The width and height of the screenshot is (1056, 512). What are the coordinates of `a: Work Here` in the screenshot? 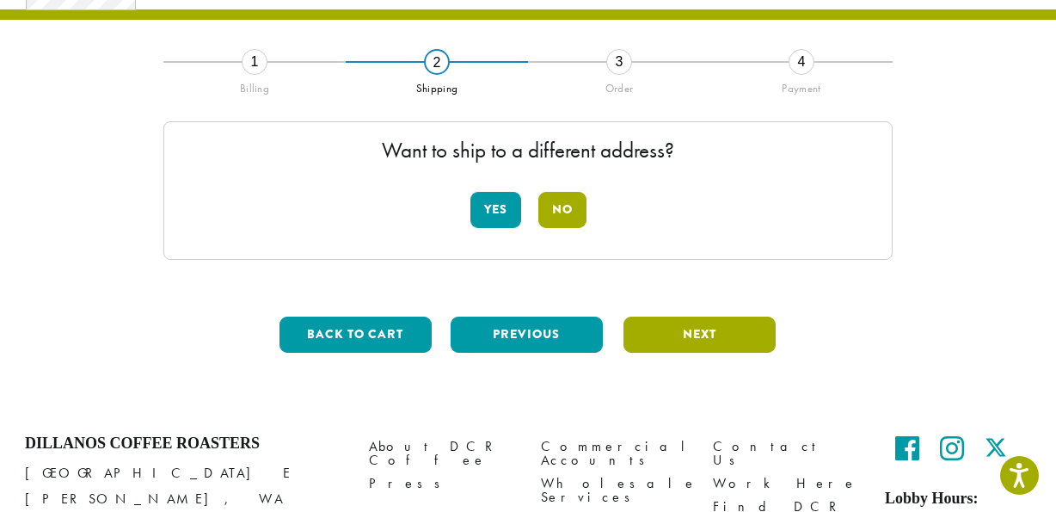 It's located at (786, 482).